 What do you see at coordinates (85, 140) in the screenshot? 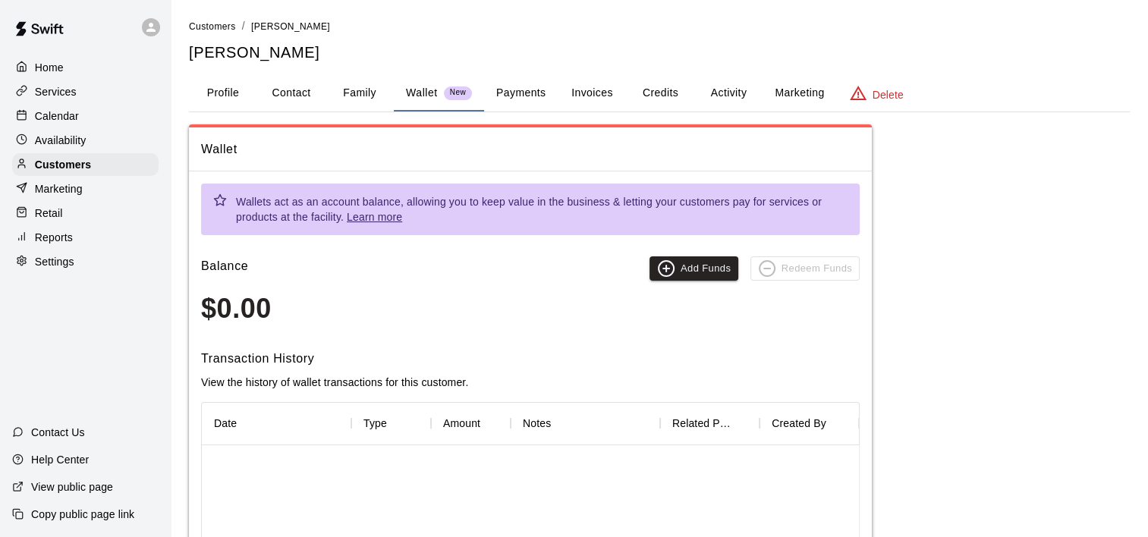
I see `a: Availability` at bounding box center [85, 140].